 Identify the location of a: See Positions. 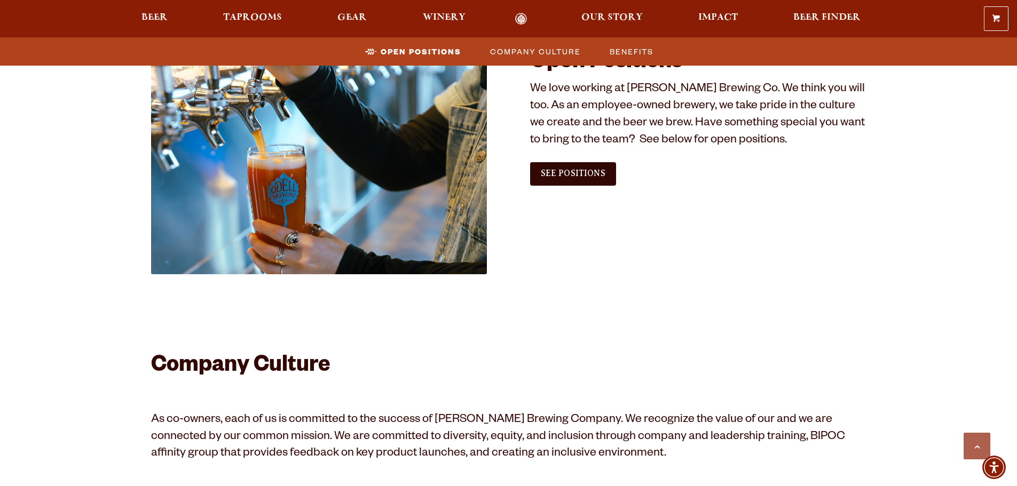
(573, 174).